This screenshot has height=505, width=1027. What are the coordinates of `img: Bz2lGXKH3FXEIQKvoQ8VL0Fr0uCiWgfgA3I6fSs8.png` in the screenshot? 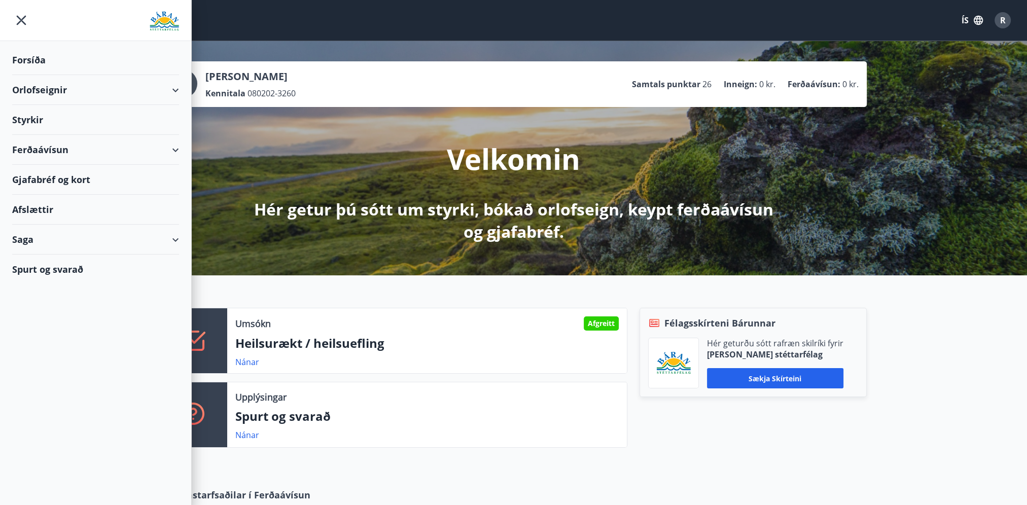 It's located at (673, 363).